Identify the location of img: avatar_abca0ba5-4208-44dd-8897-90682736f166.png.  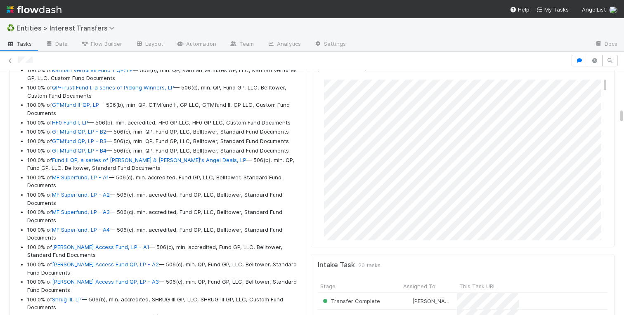
(613, 10).